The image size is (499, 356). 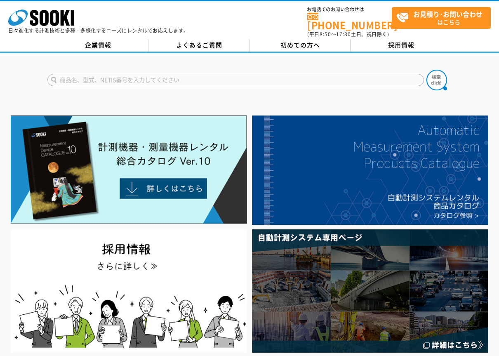 What do you see at coordinates (444, 18) in the screenshot?
I see `span: はこちら` at bounding box center [444, 18].